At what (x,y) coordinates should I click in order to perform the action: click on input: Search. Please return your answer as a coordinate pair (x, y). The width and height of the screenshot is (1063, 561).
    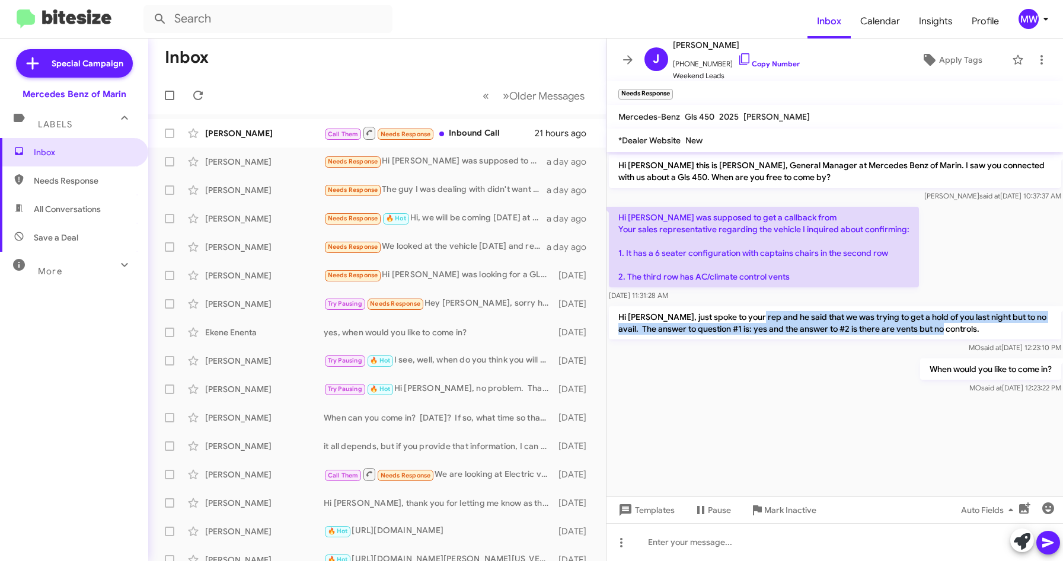
    Looking at the image, I should click on (268, 19).